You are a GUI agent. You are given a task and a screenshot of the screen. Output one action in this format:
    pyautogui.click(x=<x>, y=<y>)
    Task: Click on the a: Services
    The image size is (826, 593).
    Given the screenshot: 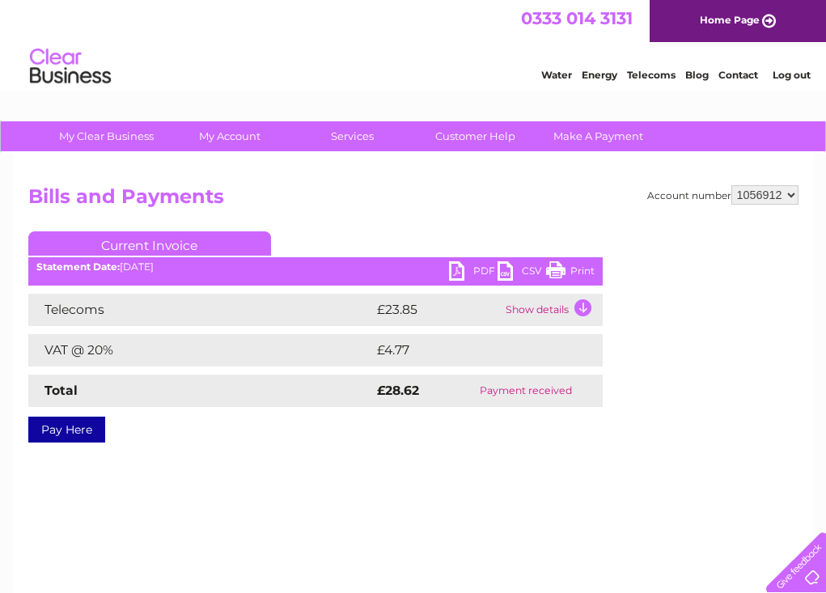 What is the action you would take?
    pyautogui.click(x=352, y=136)
    